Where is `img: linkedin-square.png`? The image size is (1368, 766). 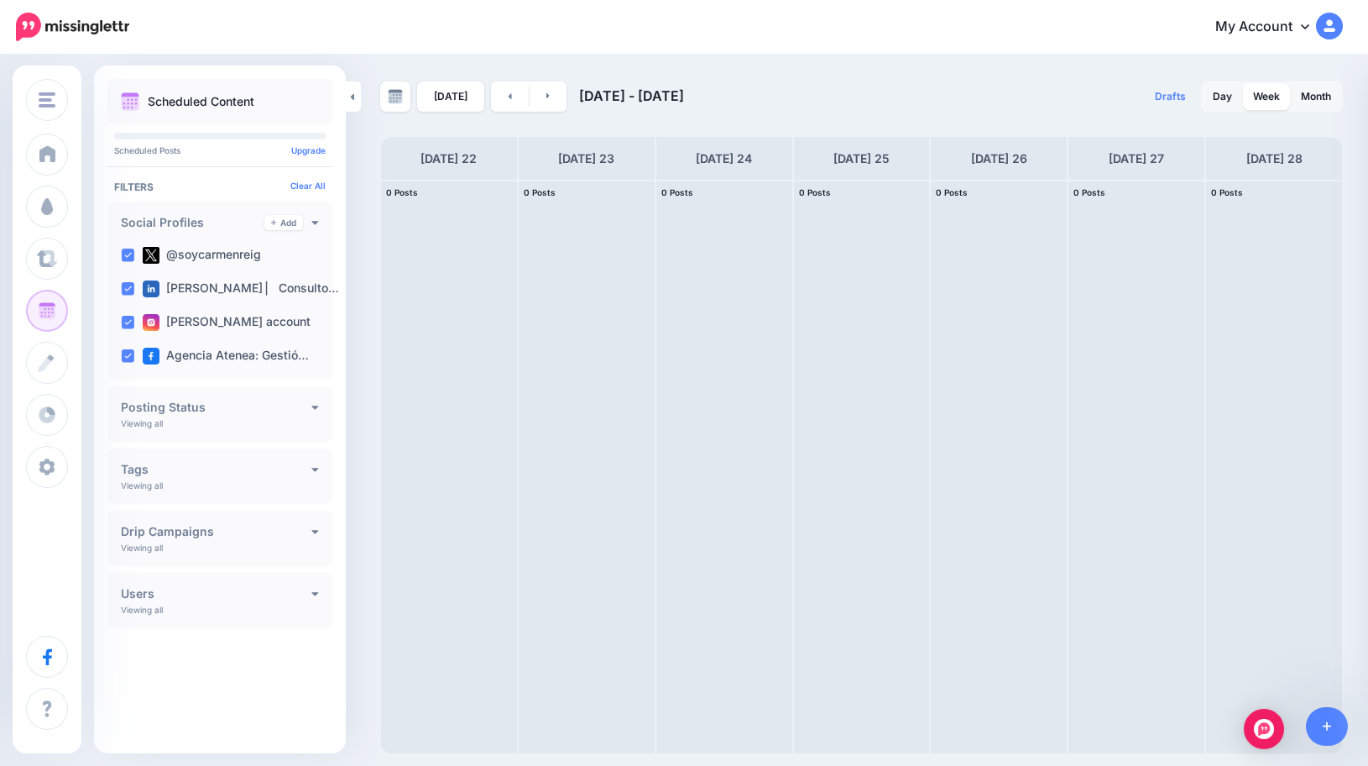
img: linkedin-square.png is located at coordinates (151, 289).